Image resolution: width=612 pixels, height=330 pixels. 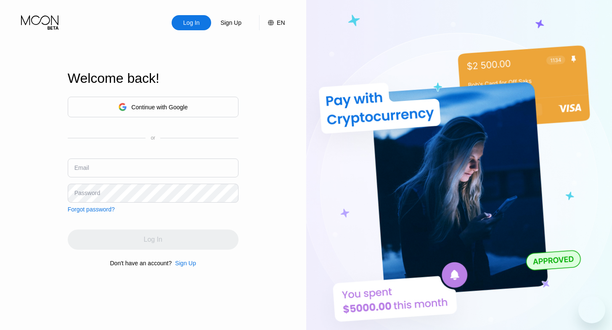 What do you see at coordinates (82, 168) in the screenshot?
I see `div: Email` at bounding box center [82, 168].